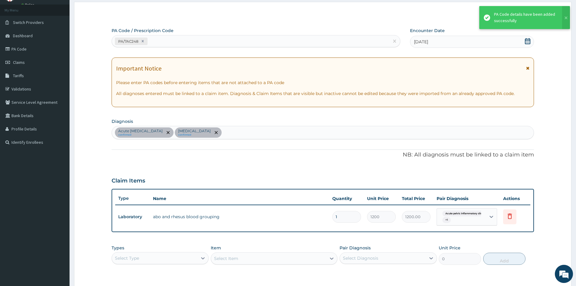  Describe the element at coordinates (323, 83) in the screenshot. I see `p: Please enter PA codes before entering items that are not attached to a PA code` at that location.